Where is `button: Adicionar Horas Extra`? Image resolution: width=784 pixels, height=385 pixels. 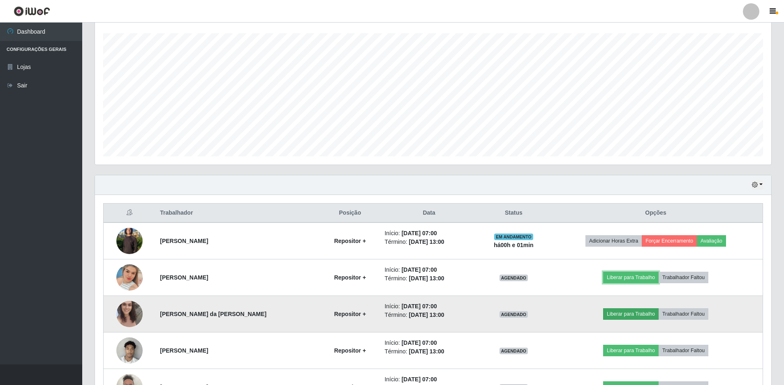
button: Adicionar Horas Extra is located at coordinates (613, 241).